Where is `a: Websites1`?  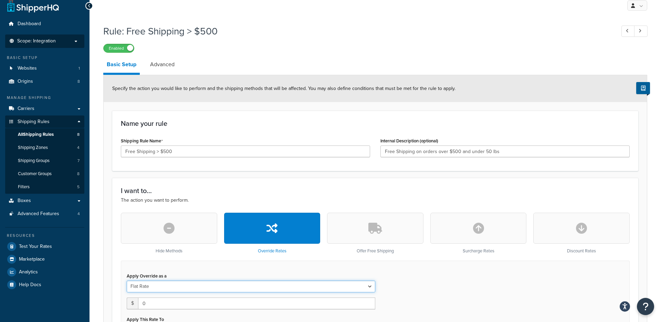
a: Websites1 is located at coordinates (45, 68).